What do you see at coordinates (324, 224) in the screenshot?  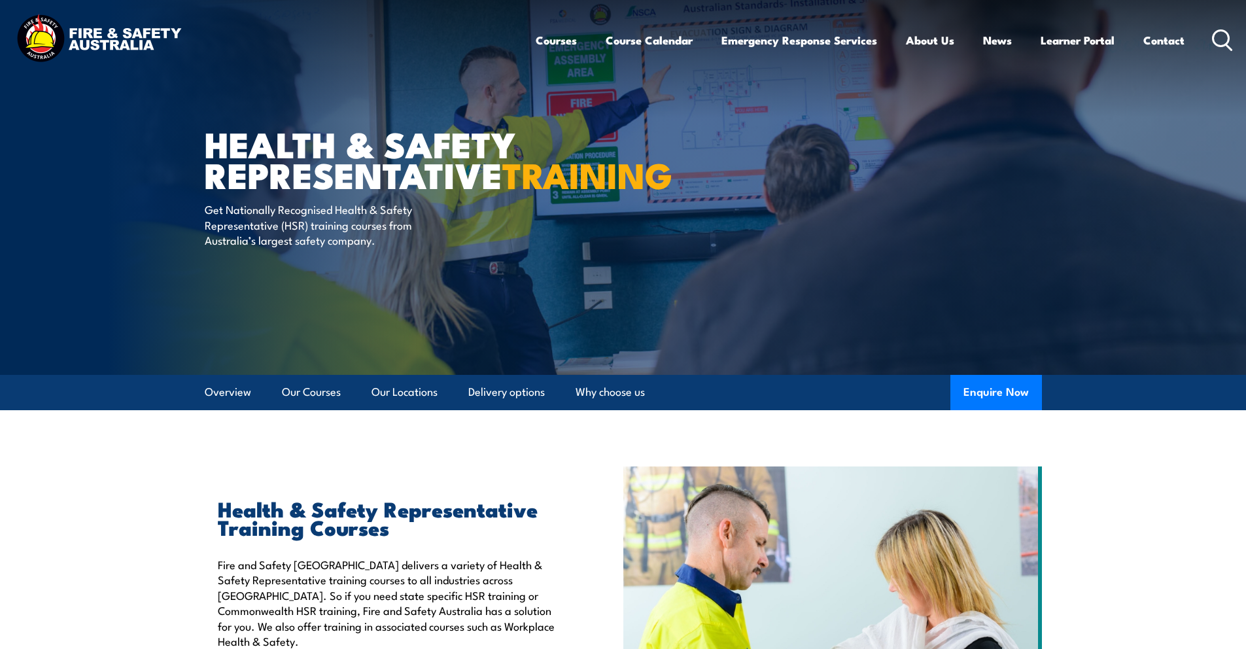 I see `p: Get Nationally Recognised Health & Safety Representative (HSR) training courses from Australia’s ...` at bounding box center [324, 224].